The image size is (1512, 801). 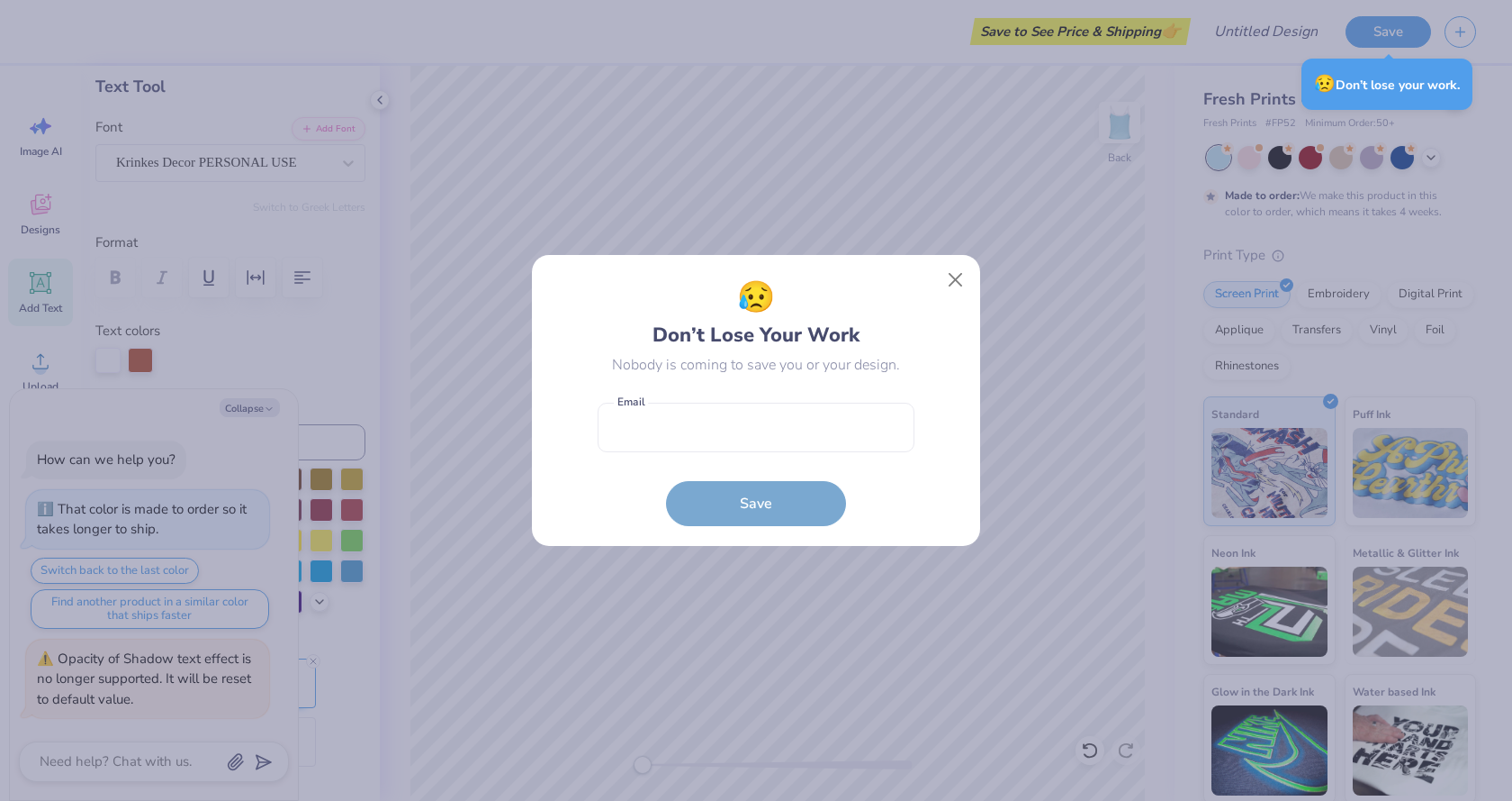 What do you see at coordinates (1387, 83) in the screenshot?
I see `div: Don’t lose your work.` at bounding box center [1387, 83].